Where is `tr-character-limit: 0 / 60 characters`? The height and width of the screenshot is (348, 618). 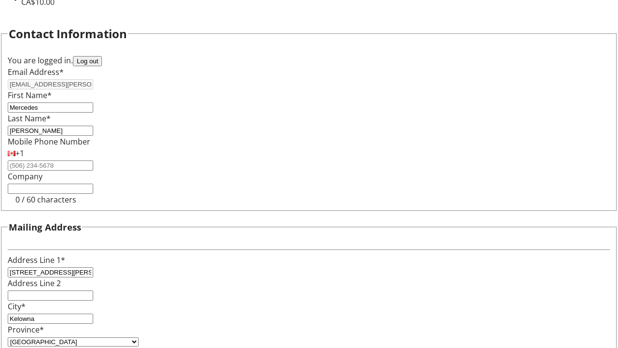
tr-character-limit: 0 / 60 characters is located at coordinates (46, 200).